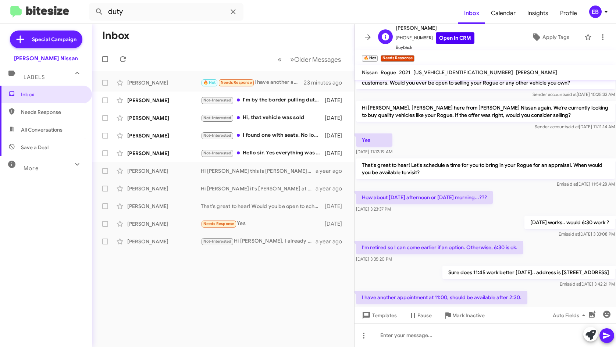 This screenshot has width=616, height=347. What do you see at coordinates (570, 315) in the screenshot?
I see `span: Auto Fields` at bounding box center [570, 315].